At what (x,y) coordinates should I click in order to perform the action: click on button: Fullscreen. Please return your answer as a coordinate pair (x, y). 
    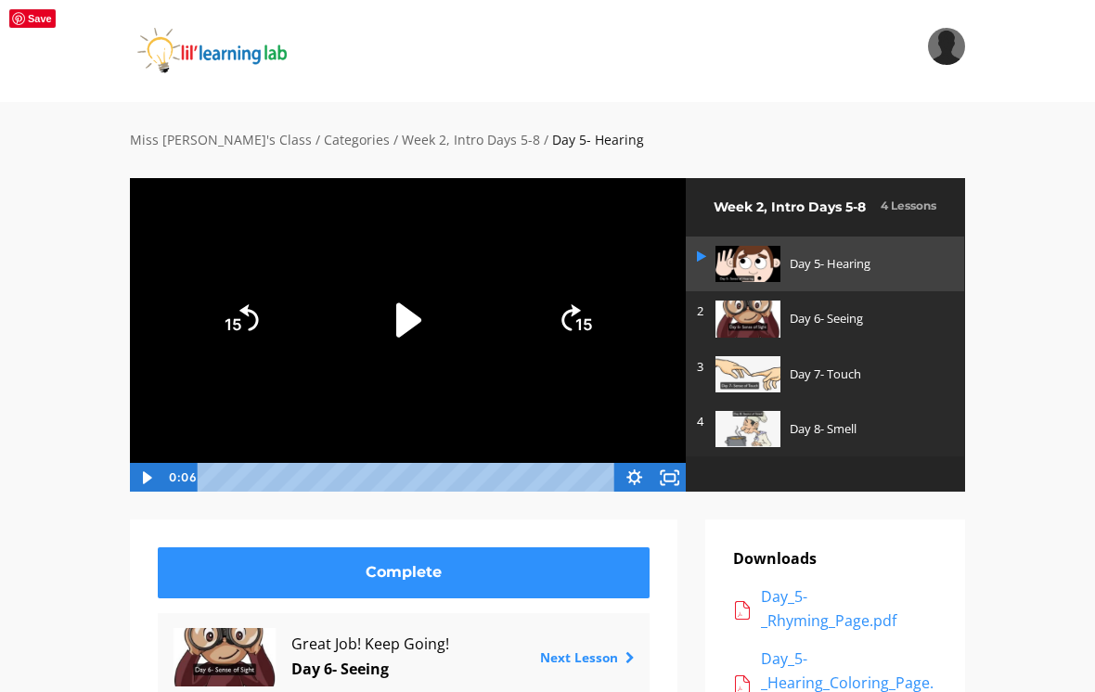
    Looking at the image, I should click on (669, 478).